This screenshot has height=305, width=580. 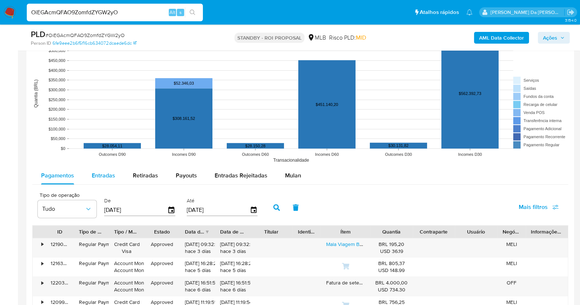 I want to click on input: Pesquise usuários ou casos..., so click(x=115, y=12).